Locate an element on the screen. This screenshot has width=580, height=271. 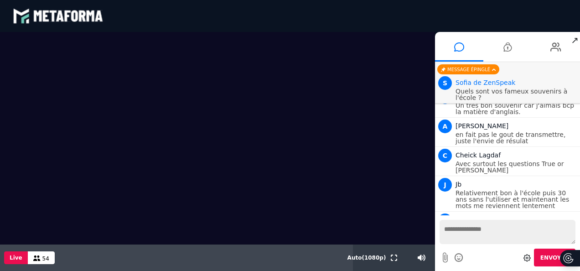
div: Message épinglé is located at coordinates (468, 69).